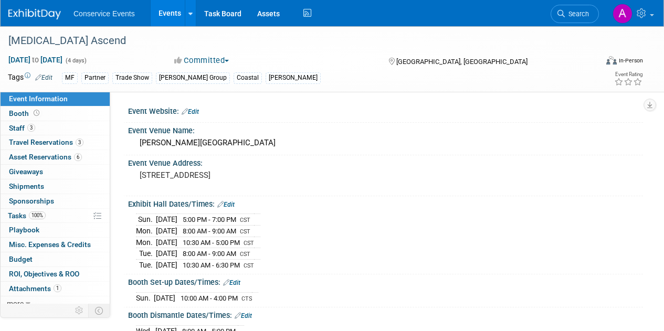 This screenshot has height=331, width=664. What do you see at coordinates (24, 230) in the screenshot?
I see `span: Playbook` at bounding box center [24, 230].